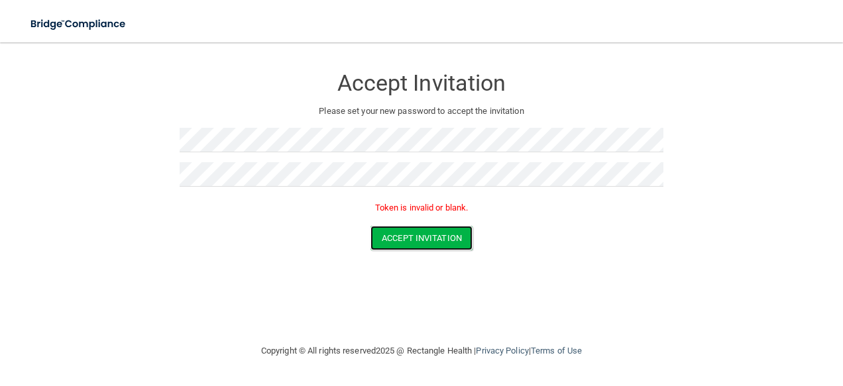 The height and width of the screenshot is (386, 843). I want to click on a: Privacy Policy, so click(502, 351).